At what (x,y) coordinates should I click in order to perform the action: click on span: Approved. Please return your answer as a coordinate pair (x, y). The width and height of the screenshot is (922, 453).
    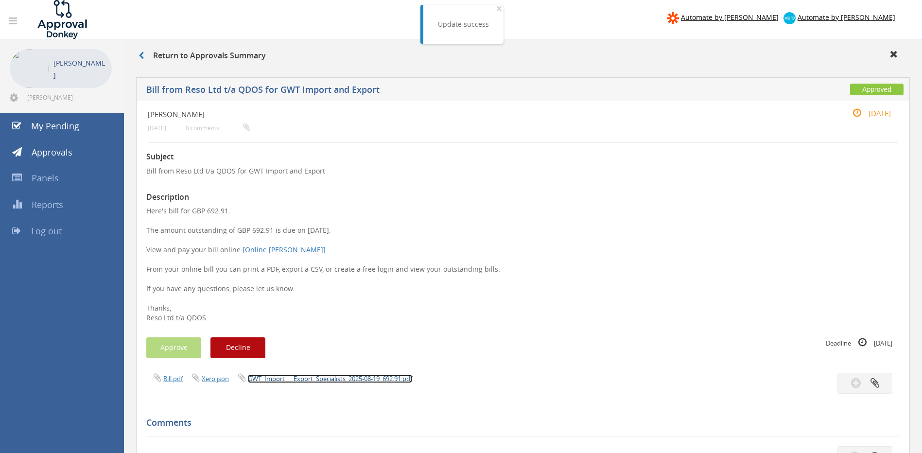
    Looking at the image, I should click on (877, 89).